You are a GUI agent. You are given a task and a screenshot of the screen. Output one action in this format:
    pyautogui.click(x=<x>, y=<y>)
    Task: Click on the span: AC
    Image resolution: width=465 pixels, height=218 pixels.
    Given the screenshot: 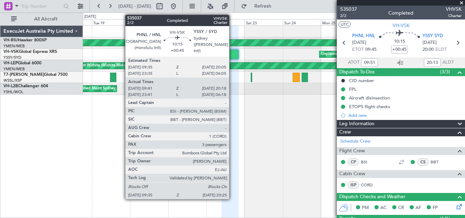 What is the action you would take?
    pyautogui.click(x=383, y=208)
    